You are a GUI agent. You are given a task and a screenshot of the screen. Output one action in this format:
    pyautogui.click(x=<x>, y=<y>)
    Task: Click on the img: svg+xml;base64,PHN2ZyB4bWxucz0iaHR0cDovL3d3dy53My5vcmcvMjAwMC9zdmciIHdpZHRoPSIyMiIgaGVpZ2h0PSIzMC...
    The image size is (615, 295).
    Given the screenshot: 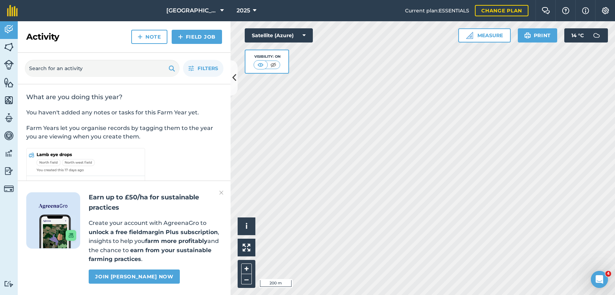 What is the action you would take?
    pyautogui.click(x=221, y=193)
    